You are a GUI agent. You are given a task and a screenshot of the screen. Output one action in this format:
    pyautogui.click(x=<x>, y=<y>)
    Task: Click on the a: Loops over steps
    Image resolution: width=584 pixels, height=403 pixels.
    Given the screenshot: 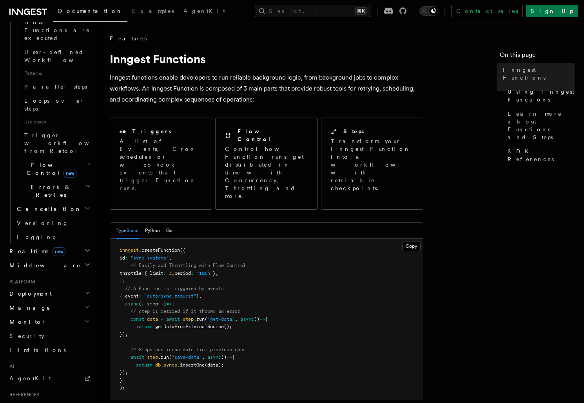 What is the action you would take?
    pyautogui.click(x=56, y=105)
    